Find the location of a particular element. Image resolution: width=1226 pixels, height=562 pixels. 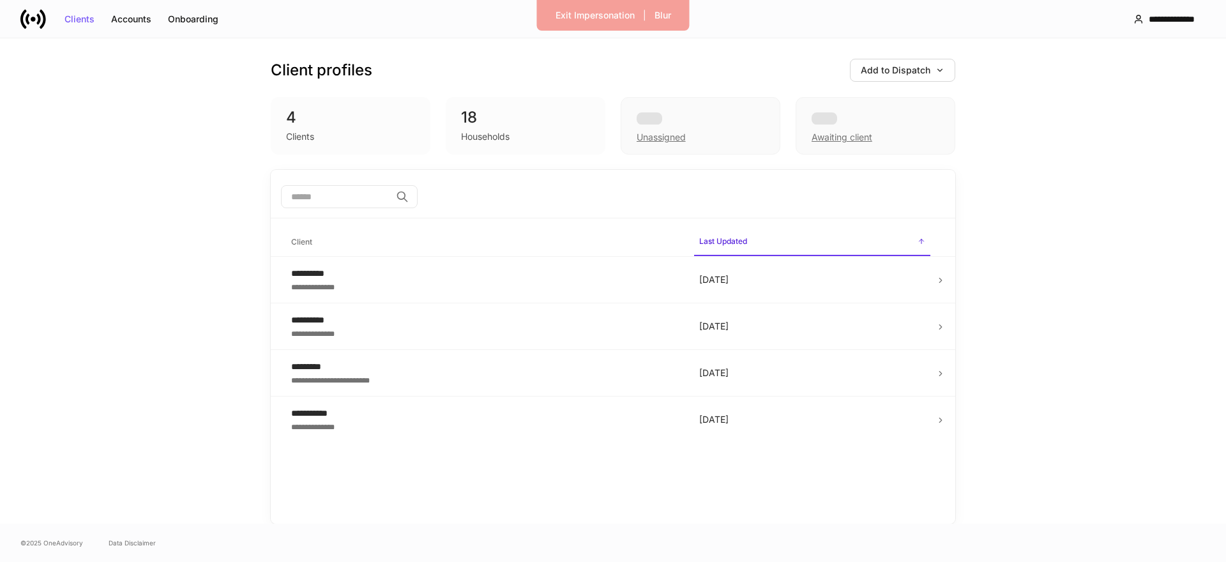

h6: Last Updated is located at coordinates (723, 241).